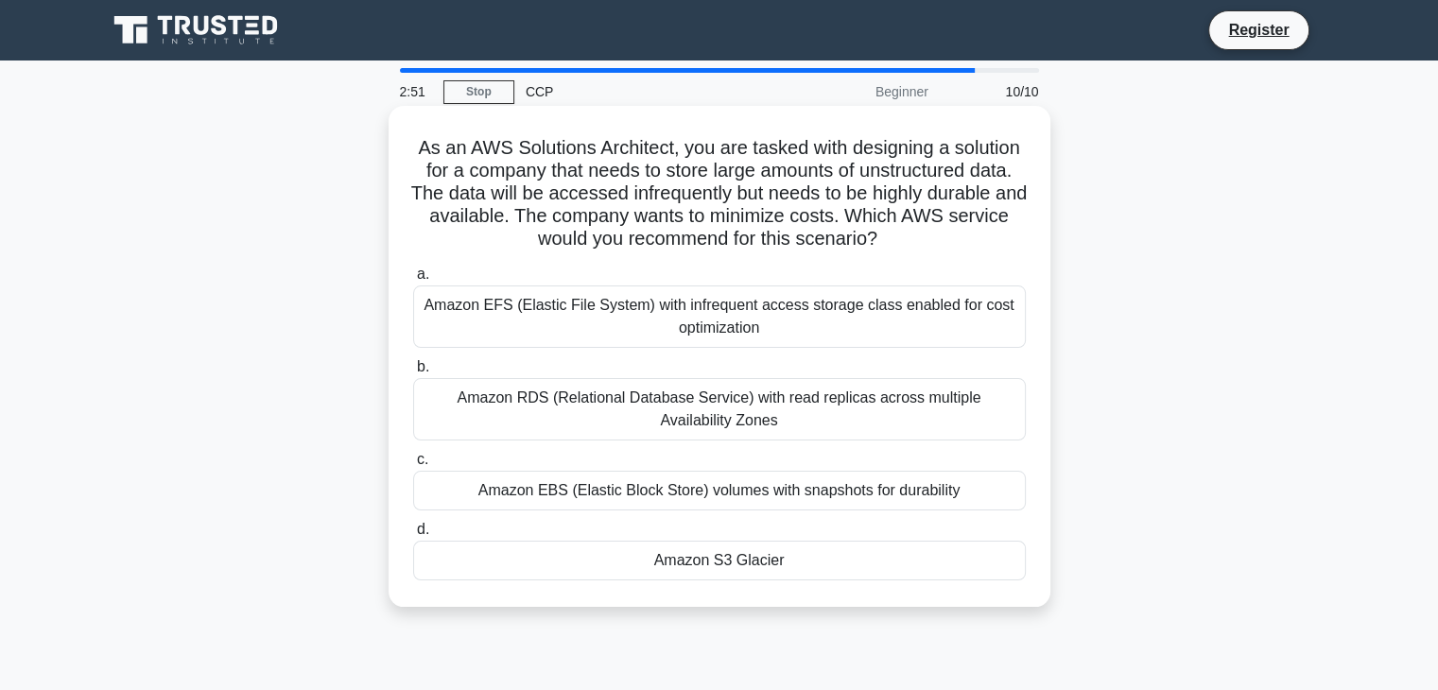 This screenshot has width=1438, height=690. Describe the element at coordinates (720, 561) in the screenshot. I see `div: Amazon S3 Glacier` at that location.